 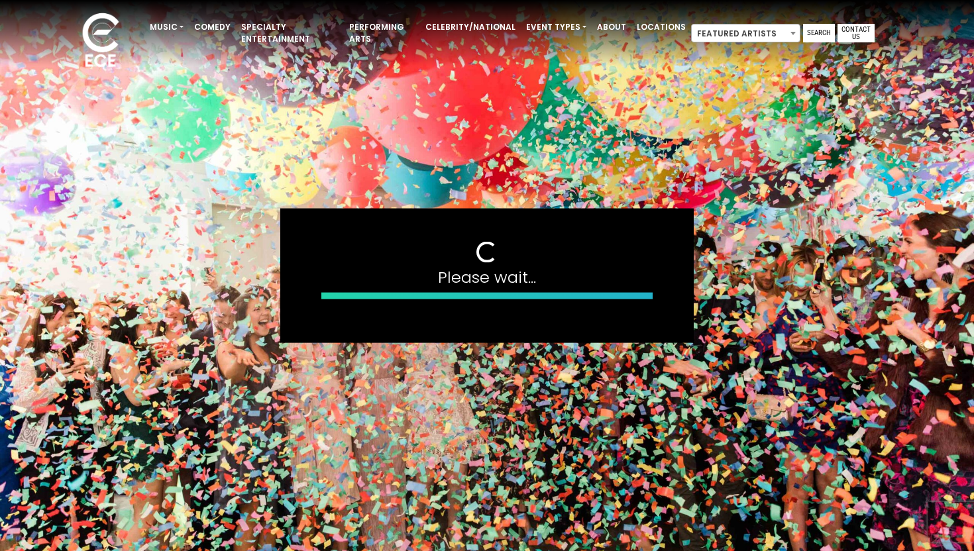 What do you see at coordinates (471, 27) in the screenshot?
I see `a: Celebrity/National` at bounding box center [471, 27].